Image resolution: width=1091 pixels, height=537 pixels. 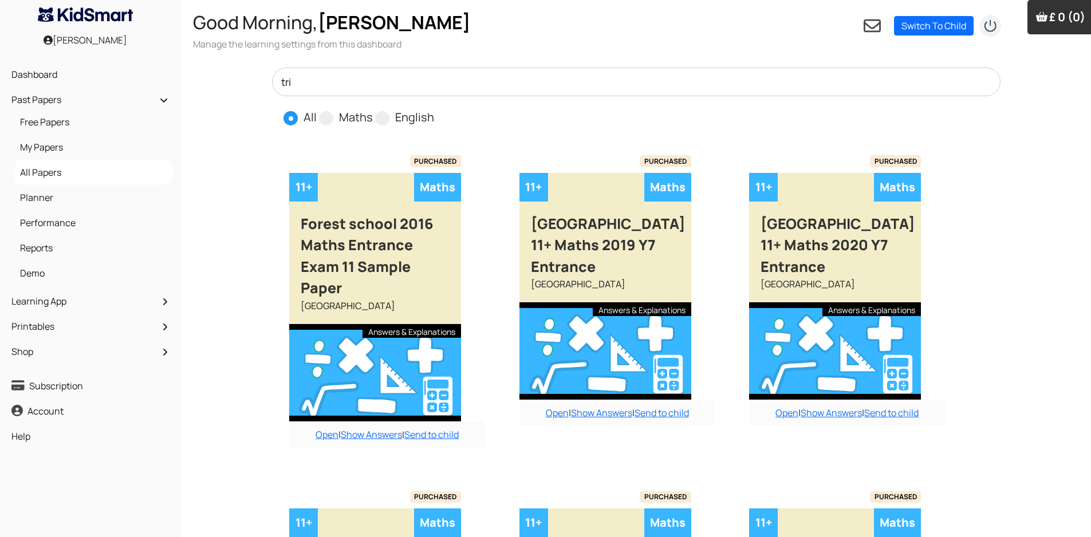 What do you see at coordinates (93, 147) in the screenshot?
I see `a: My Papers` at bounding box center [93, 147].